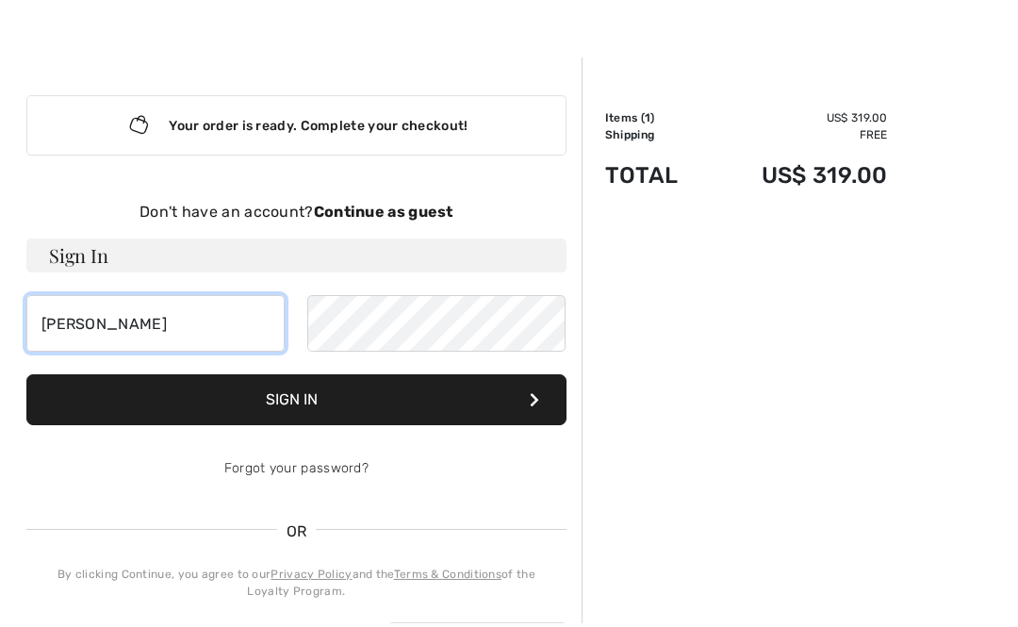  Describe the element at coordinates (799, 139) in the screenshot. I see `td: Free` at that location.